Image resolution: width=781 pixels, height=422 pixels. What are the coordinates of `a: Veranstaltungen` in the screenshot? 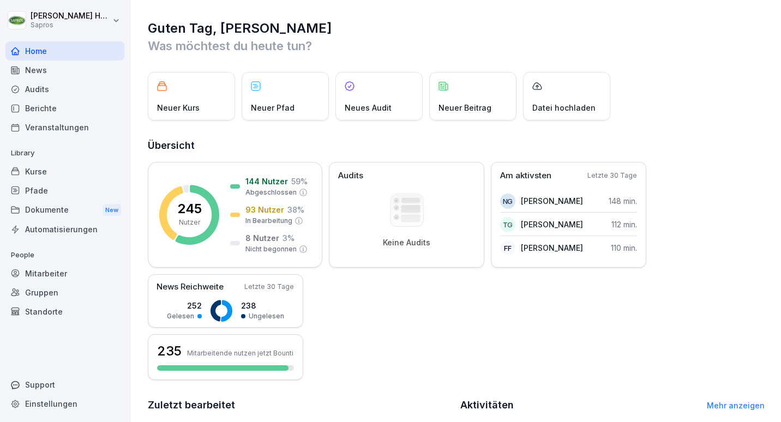 It's located at (65, 127).